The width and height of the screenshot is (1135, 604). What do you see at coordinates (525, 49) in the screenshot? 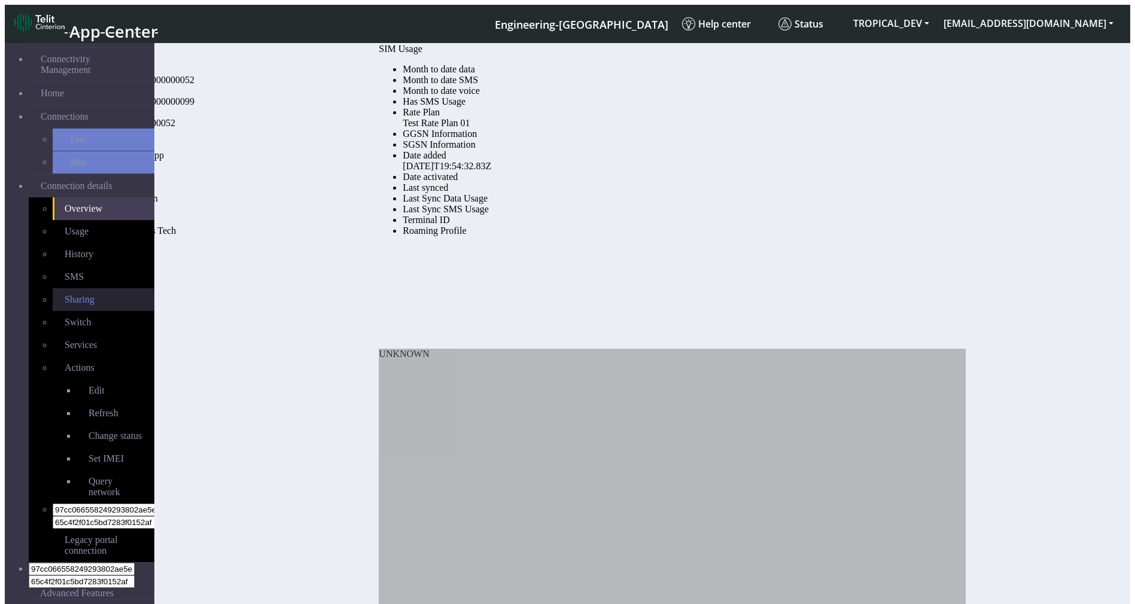
I see `div: SIM Usage` at bounding box center [525, 49].